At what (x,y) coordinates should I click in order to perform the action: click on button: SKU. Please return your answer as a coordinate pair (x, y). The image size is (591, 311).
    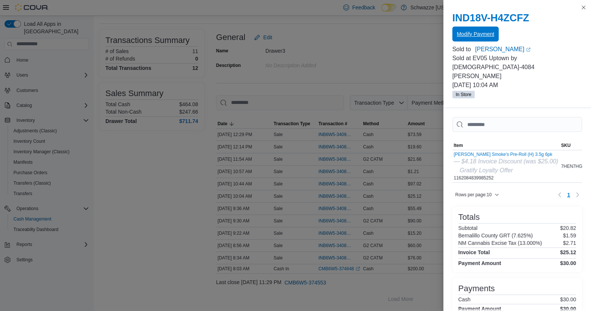
    Looking at the image, I should click on (573, 145).